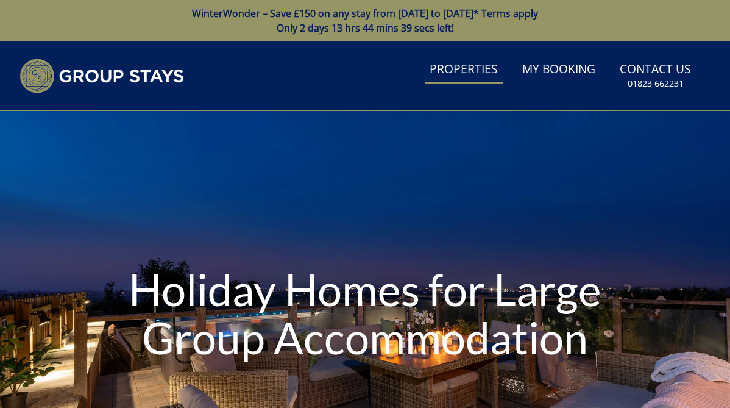 The height and width of the screenshot is (408, 730). What do you see at coordinates (365, 313) in the screenshot?
I see `h1: Holiday Homes for Large Group Accommodation` at bounding box center [365, 313].